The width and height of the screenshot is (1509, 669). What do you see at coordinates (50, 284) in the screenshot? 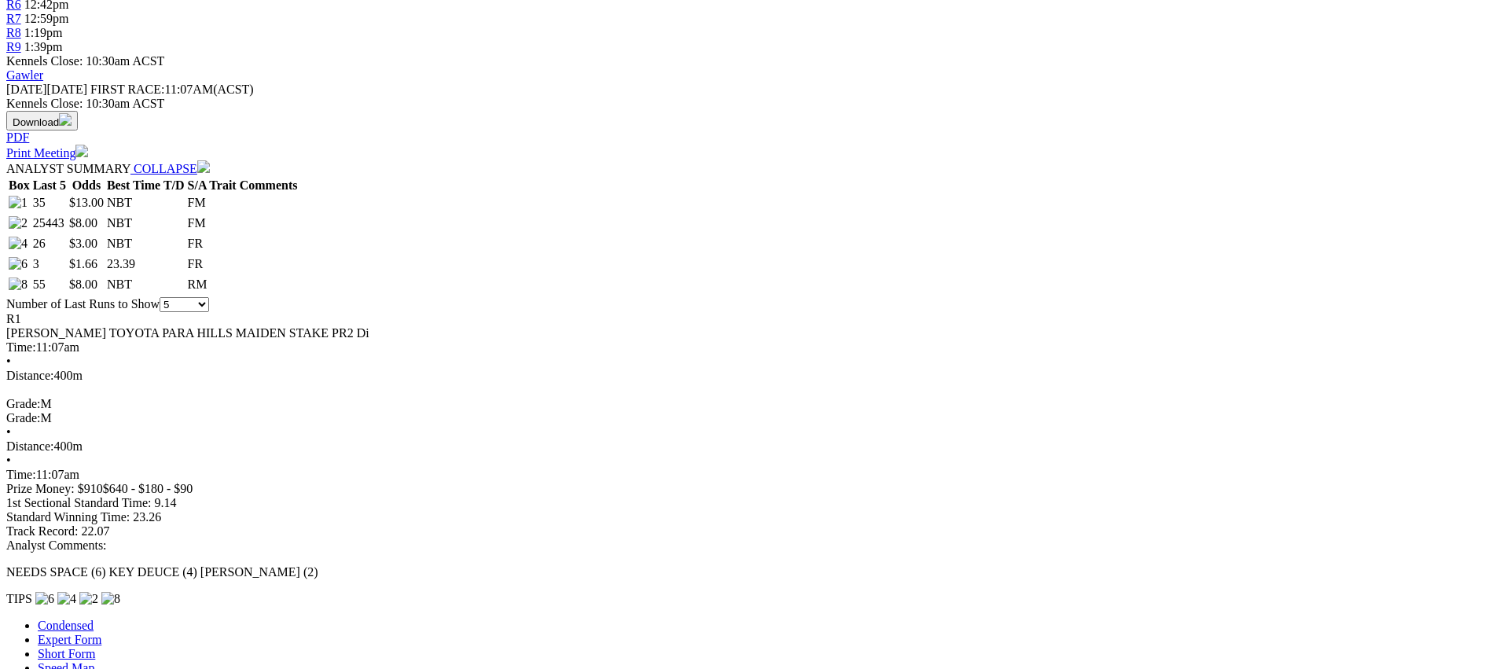
I see `td: 55` at bounding box center [50, 284].